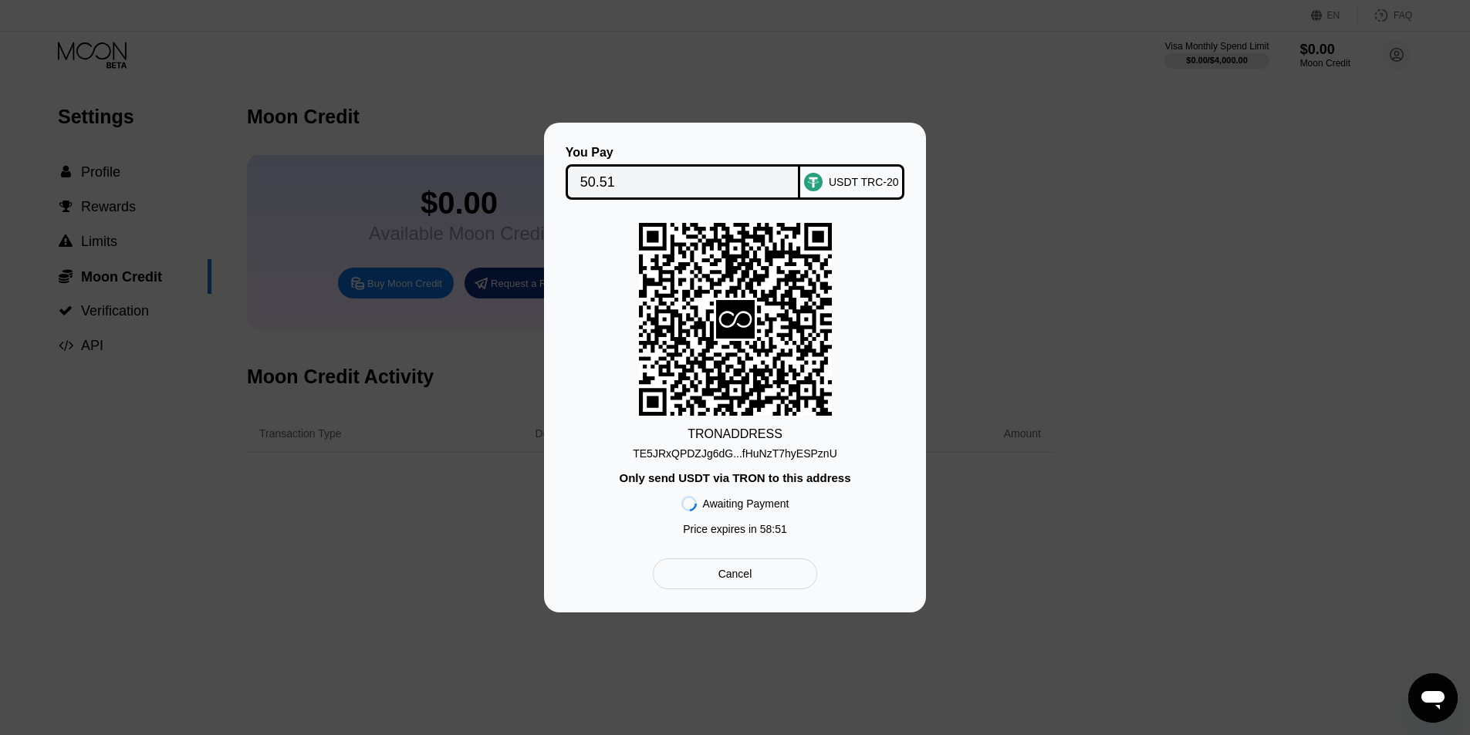 The image size is (1470, 735). I want to click on div: Only send USDT via TRON to this address, so click(735, 478).